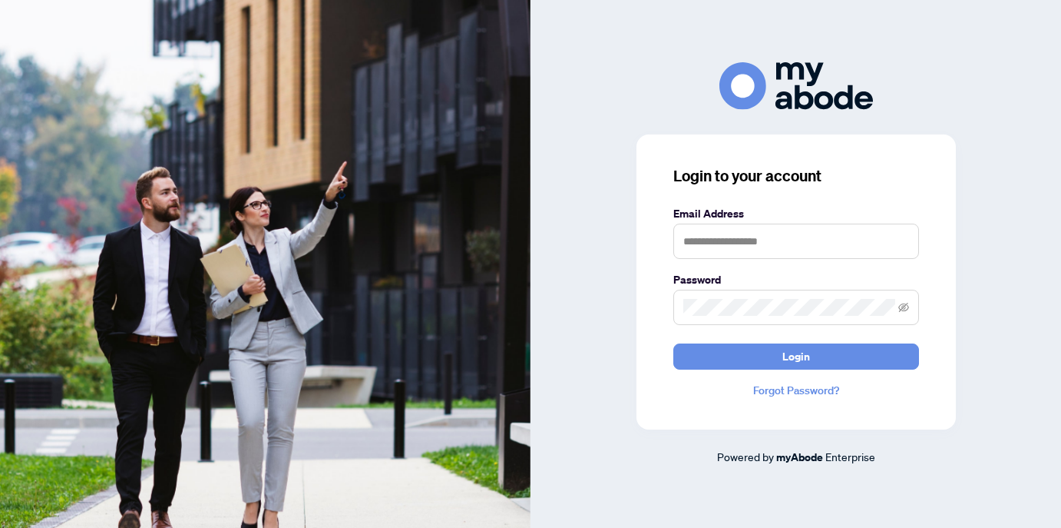 Image resolution: width=1061 pixels, height=528 pixels. I want to click on span: Enterprise, so click(850, 456).